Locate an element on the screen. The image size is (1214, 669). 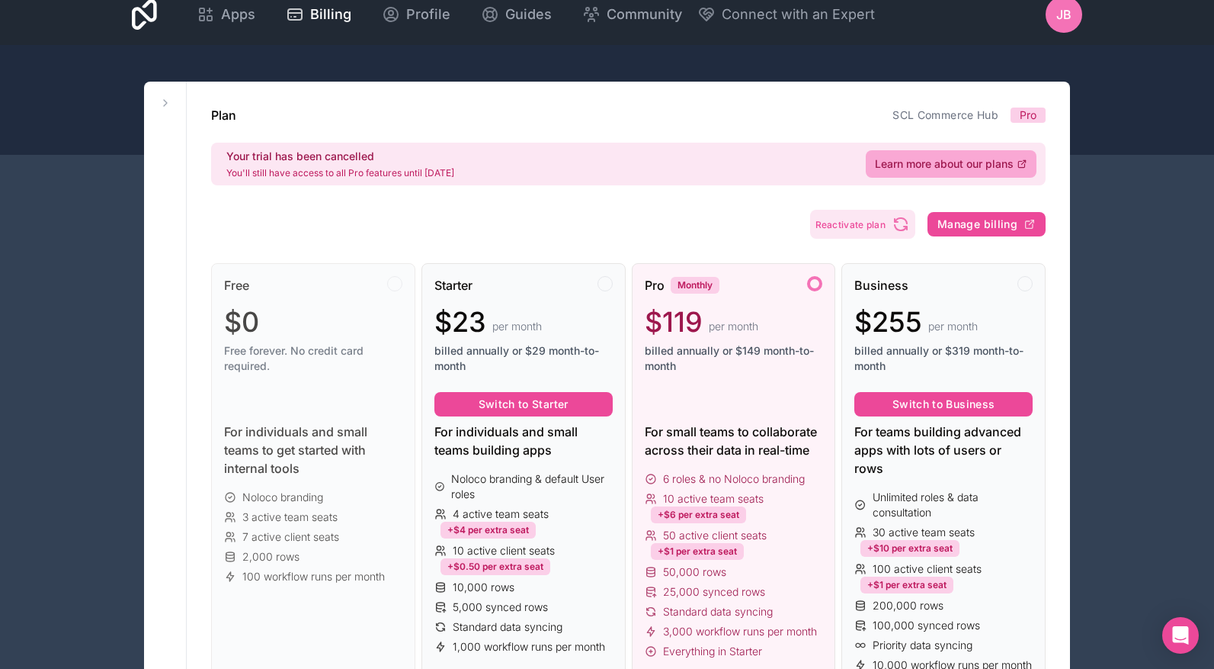
span: billed annually or $149 month-to-month is located at coordinates (734, 358).